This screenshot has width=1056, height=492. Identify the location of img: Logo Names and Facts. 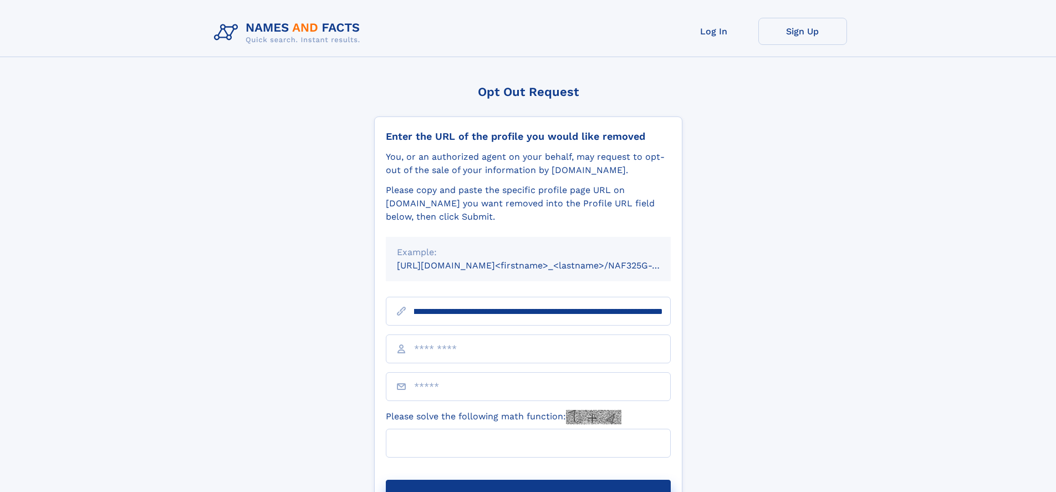
(289, 33).